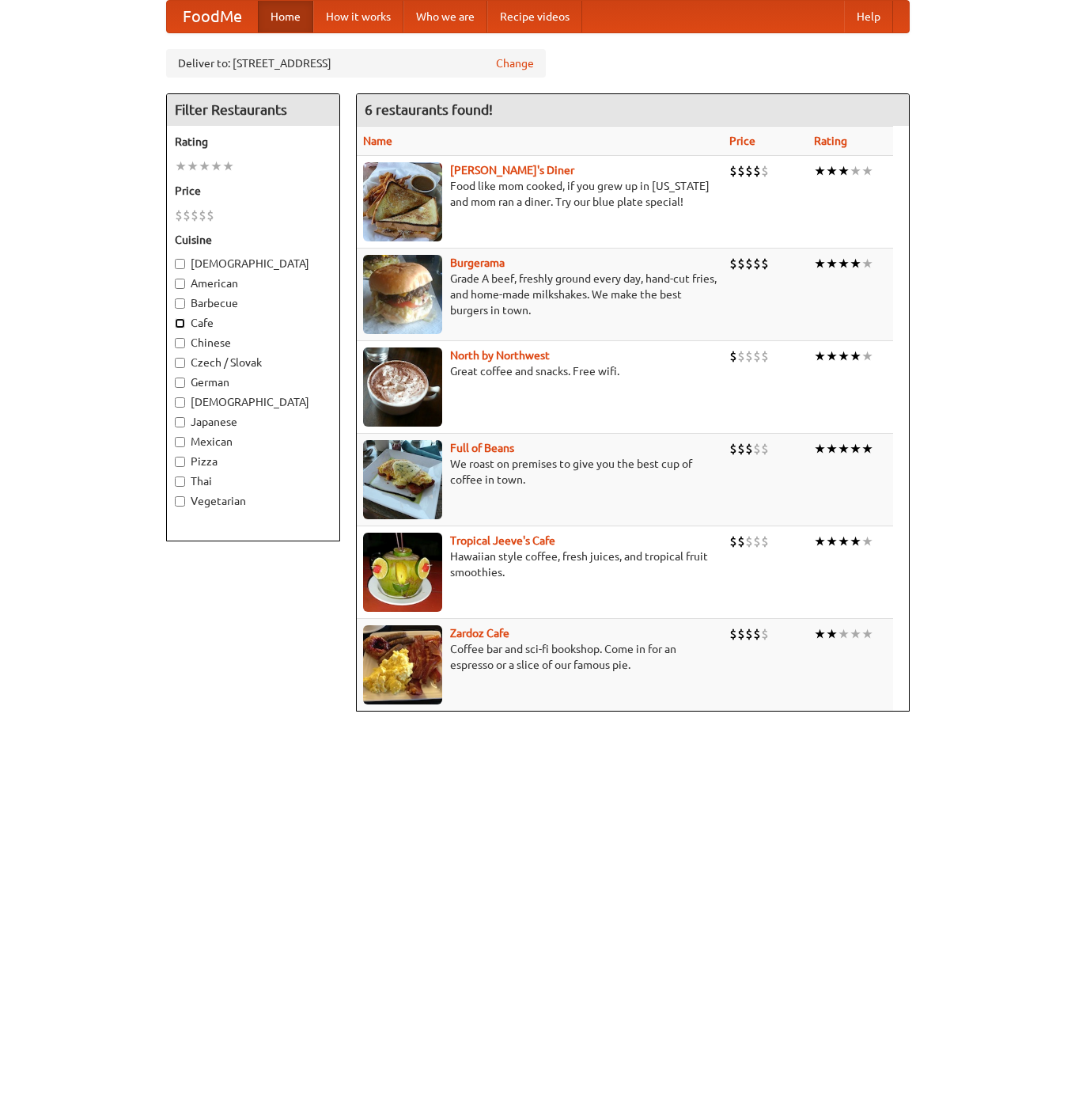  What do you see at coordinates (180, 383) in the screenshot?
I see `input: German` at bounding box center [180, 383].